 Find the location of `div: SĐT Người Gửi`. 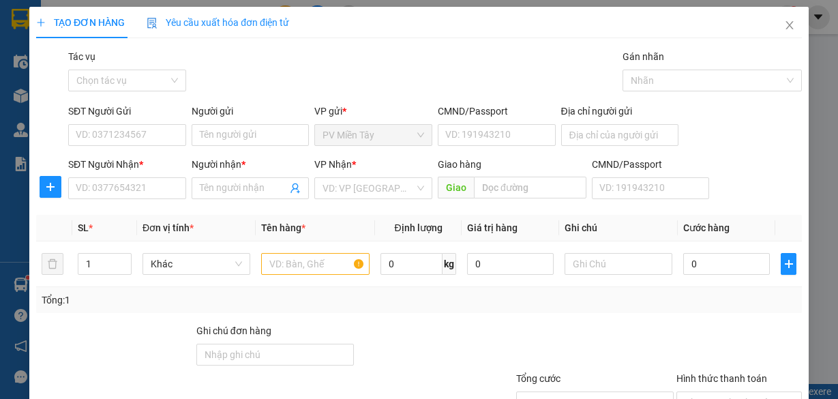

div: SĐT Người Gửi is located at coordinates (127, 111).